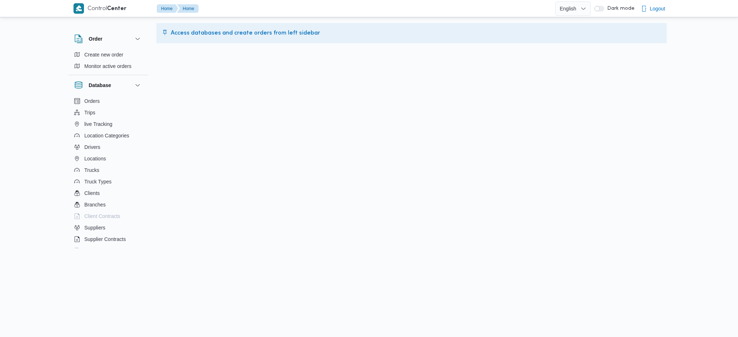 The height and width of the screenshot is (337, 738). What do you see at coordinates (653, 9) in the screenshot?
I see `button: Logout` at bounding box center [653, 9].